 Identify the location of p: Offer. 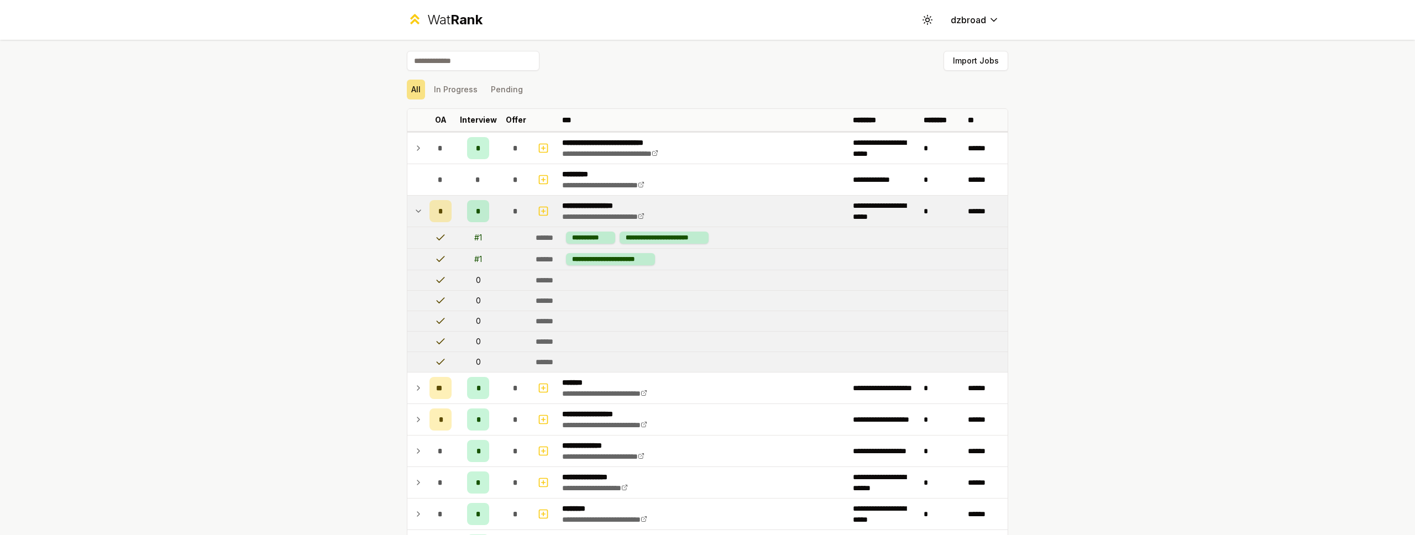
(516, 120).